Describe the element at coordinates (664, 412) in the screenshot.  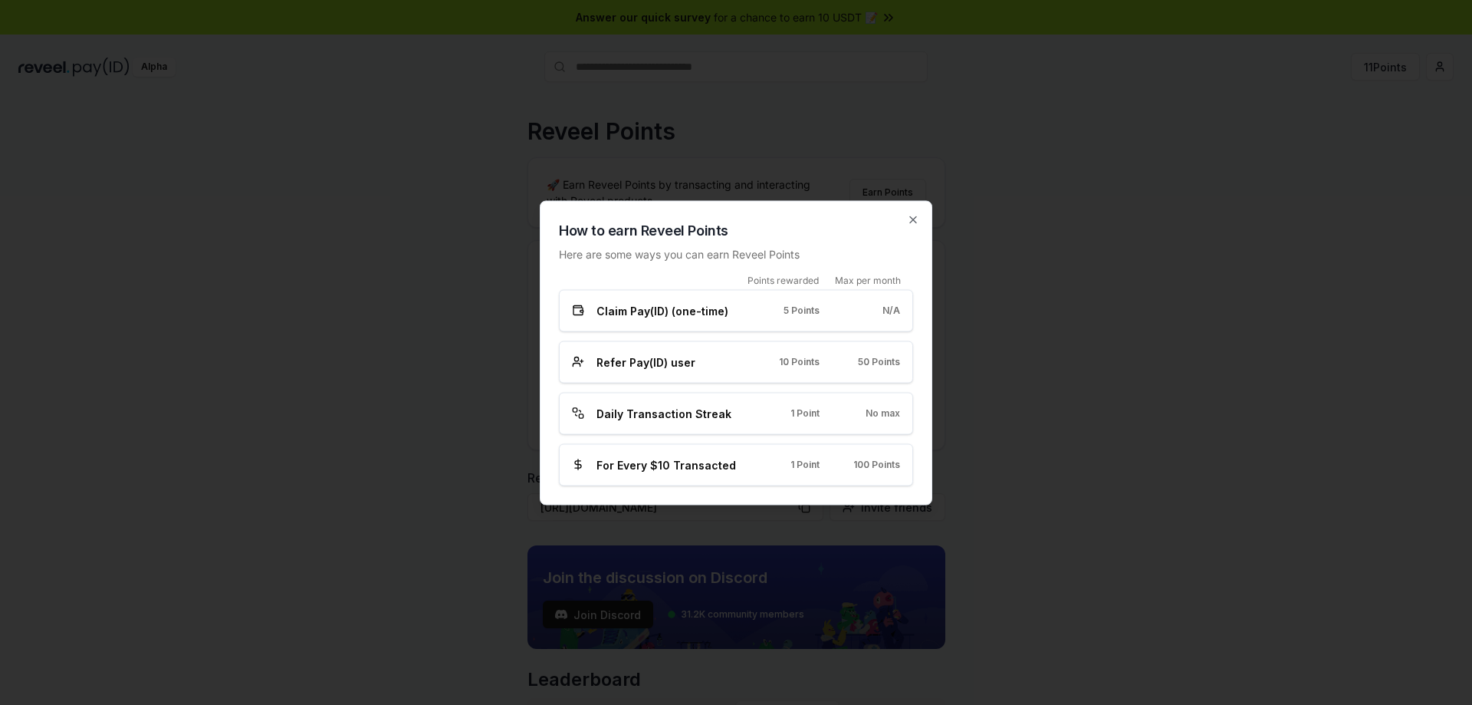
I see `span: Daily Transaction Streak` at that location.